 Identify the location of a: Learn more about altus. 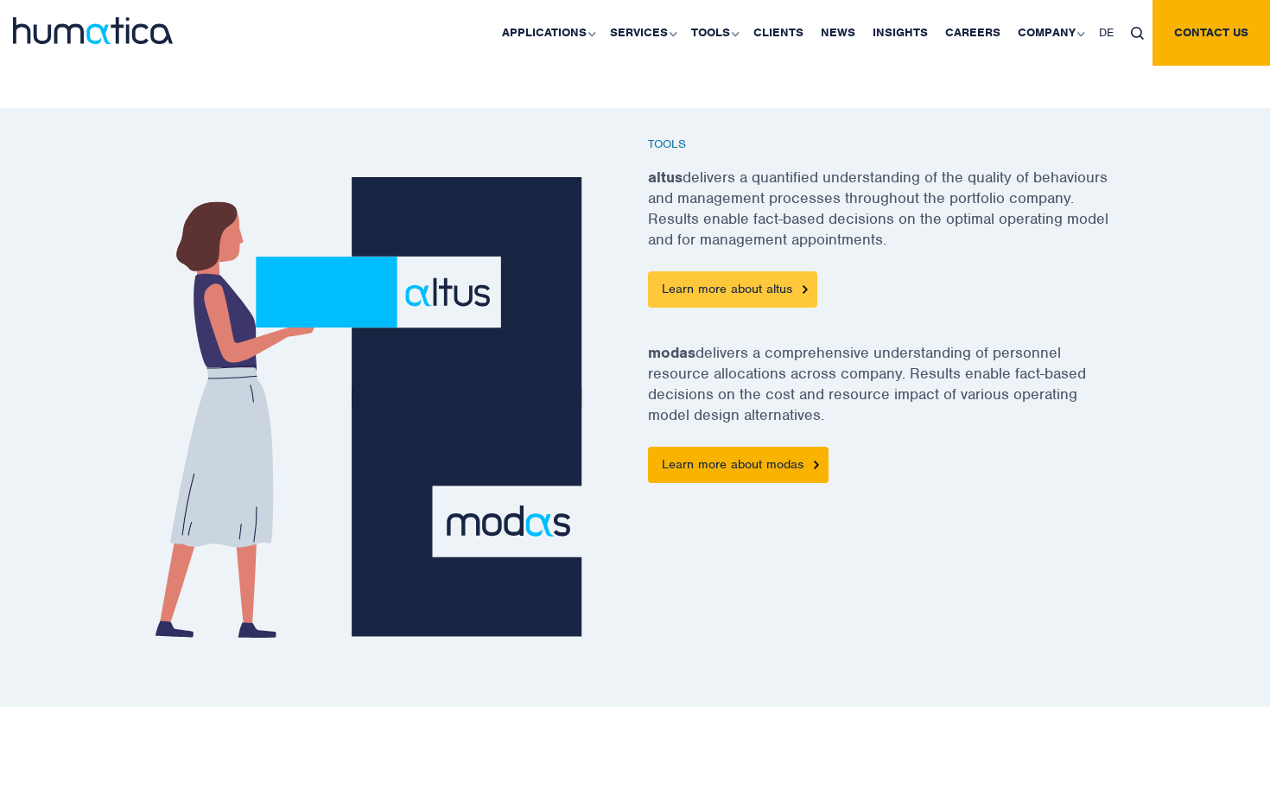
(733, 290).